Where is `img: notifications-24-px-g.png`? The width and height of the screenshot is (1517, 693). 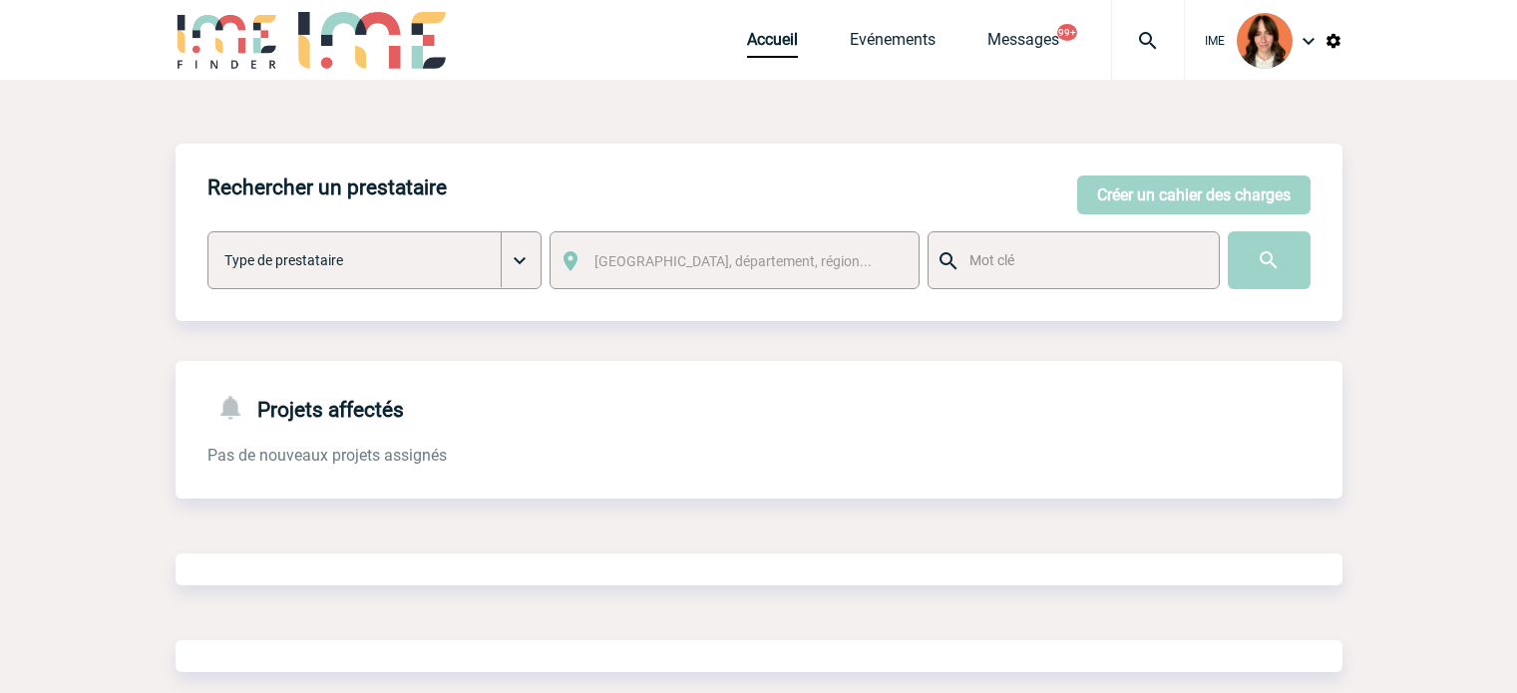 img: notifications-24-px-g.png is located at coordinates (236, 407).